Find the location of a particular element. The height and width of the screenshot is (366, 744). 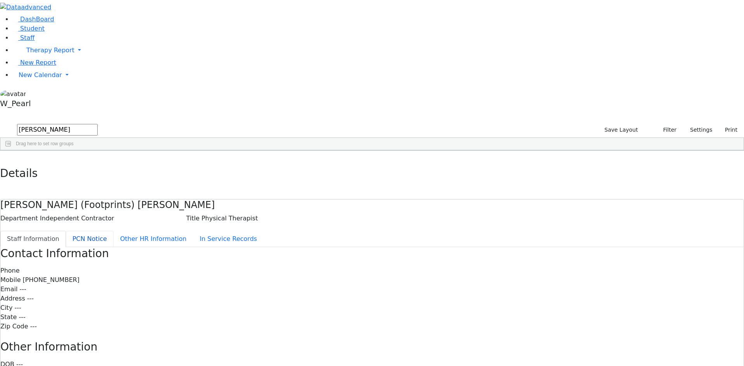

label: Zip Code is located at coordinates (14, 327).